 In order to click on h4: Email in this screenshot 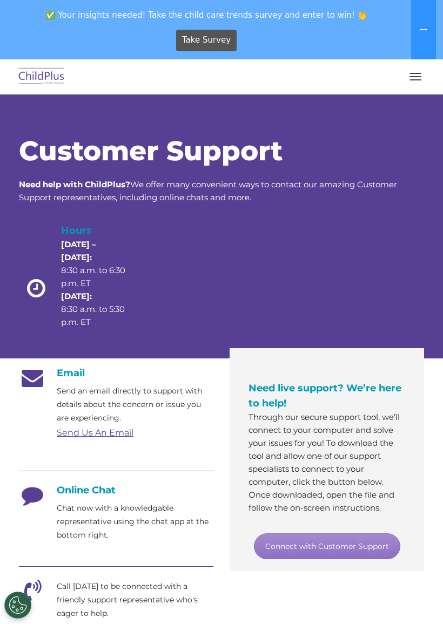, I will do `click(116, 373)`.